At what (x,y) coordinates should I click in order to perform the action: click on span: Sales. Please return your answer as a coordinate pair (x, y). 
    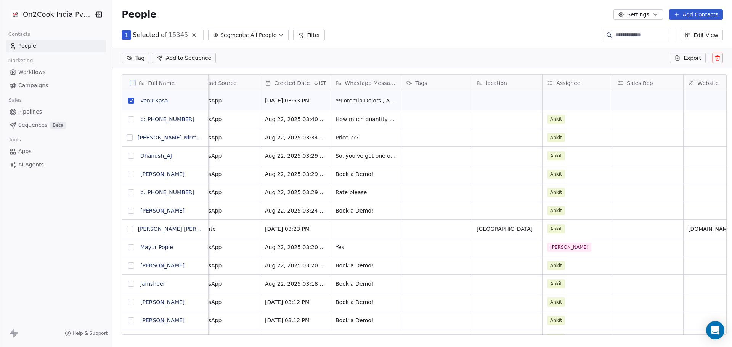
    Looking at the image, I should click on (15, 100).